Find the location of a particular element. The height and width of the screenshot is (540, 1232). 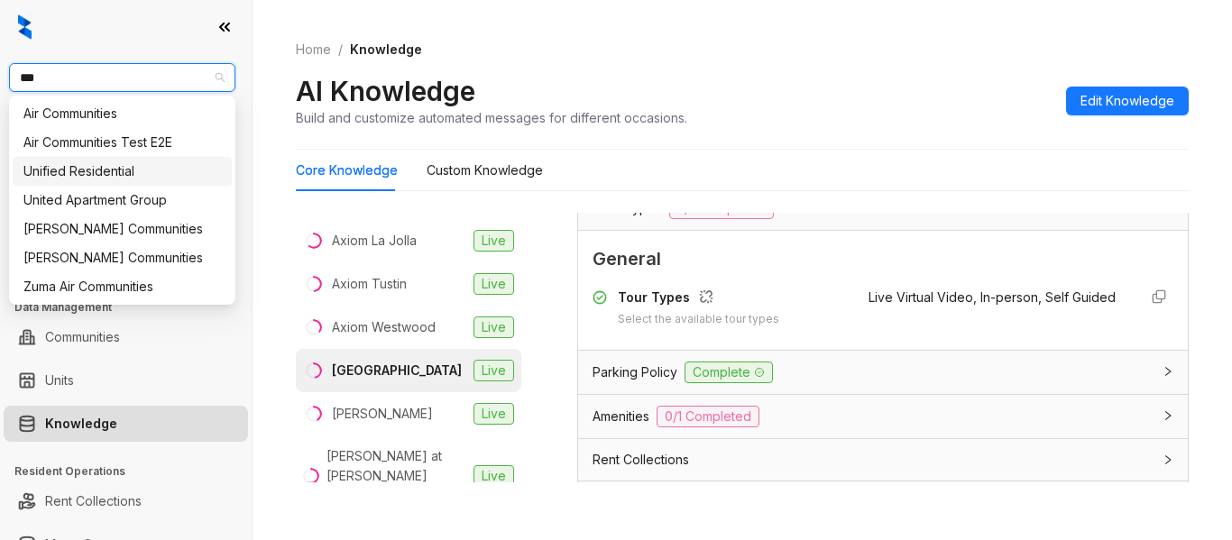

li: Rent Collections is located at coordinates (125, 502).